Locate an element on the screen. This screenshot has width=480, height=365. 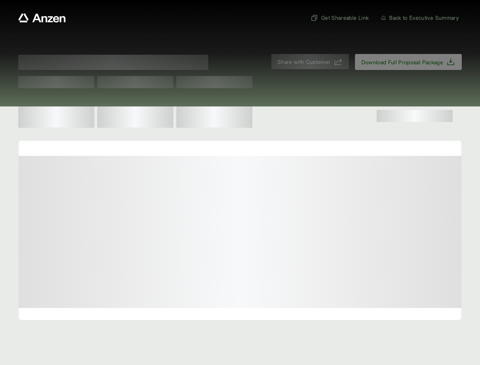
button: Get Shareable Link is located at coordinates (339, 17).